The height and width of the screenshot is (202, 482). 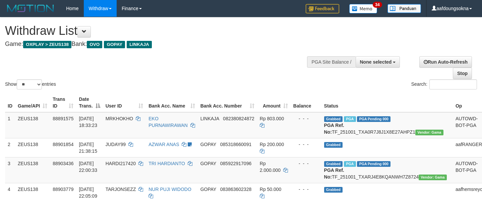 What do you see at coordinates (10, 147) in the screenshot?
I see `td: 2` at bounding box center [10, 147].